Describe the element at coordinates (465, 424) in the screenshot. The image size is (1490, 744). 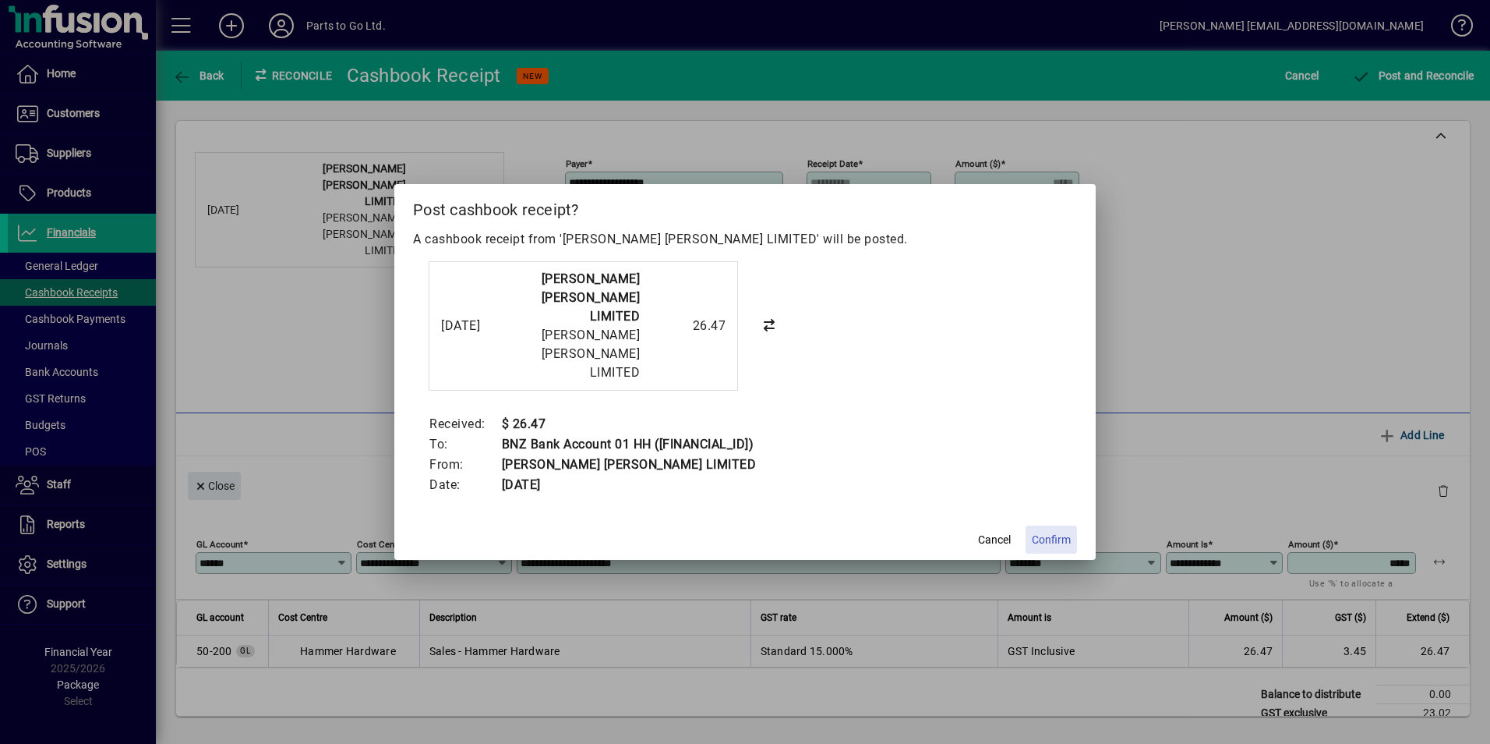
I see `td: Received:` at that location.